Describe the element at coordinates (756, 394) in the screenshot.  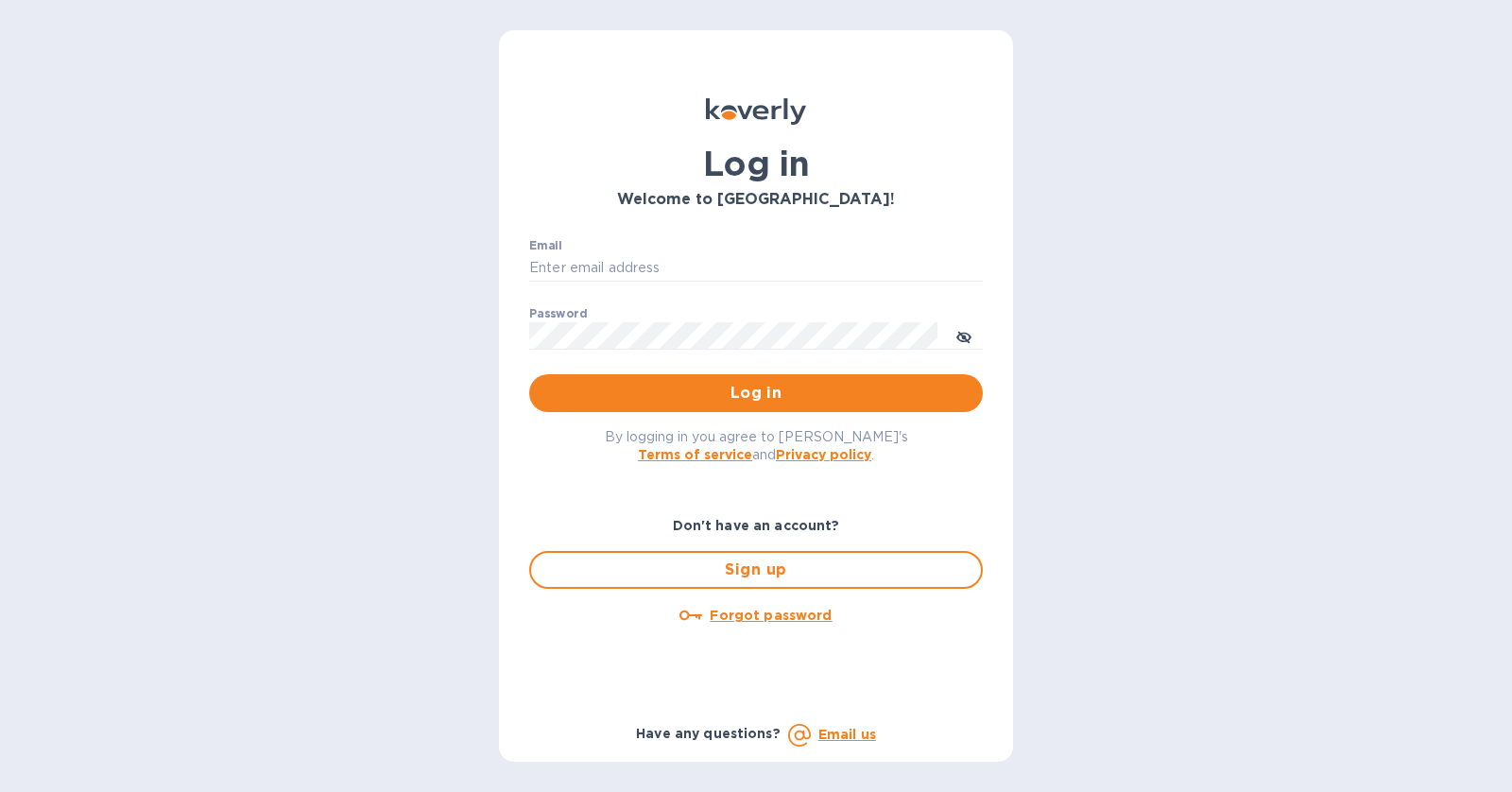
I see `button: Log in` at that location.